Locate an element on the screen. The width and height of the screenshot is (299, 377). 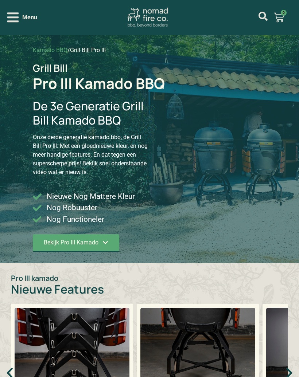
span: Grill Bill is located at coordinates (50, 68).